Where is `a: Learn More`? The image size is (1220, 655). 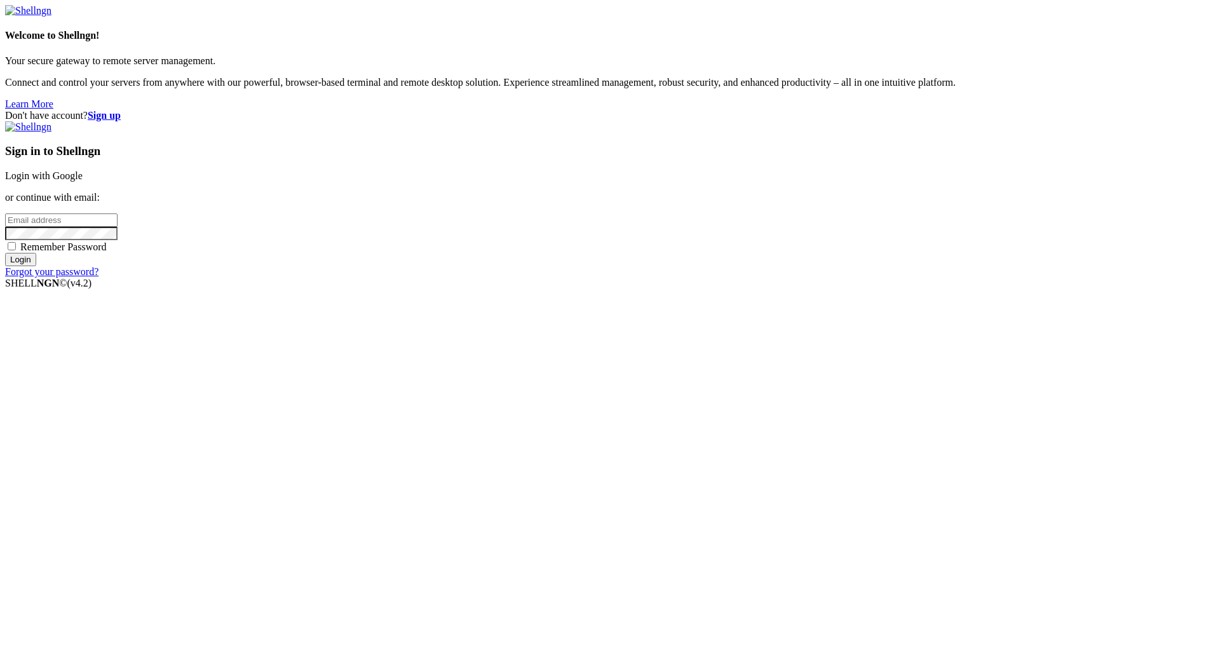
a: Learn More is located at coordinates (29, 104).